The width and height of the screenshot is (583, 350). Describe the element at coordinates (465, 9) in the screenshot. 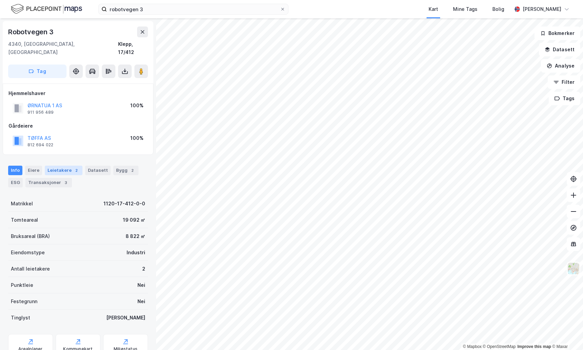

I see `div: Mine Tags` at that location.